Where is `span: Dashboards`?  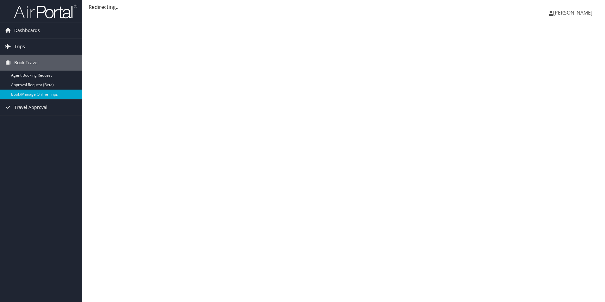
span: Dashboards is located at coordinates (27, 30).